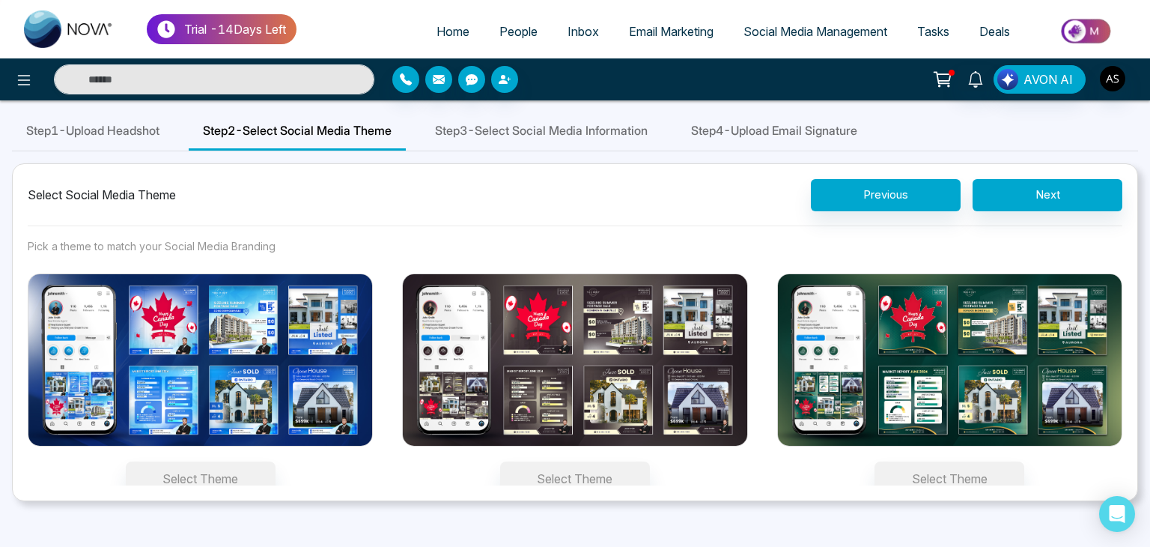  Describe the element at coordinates (93, 130) in the screenshot. I see `span: Step 1 - Upload Headshot` at that location.